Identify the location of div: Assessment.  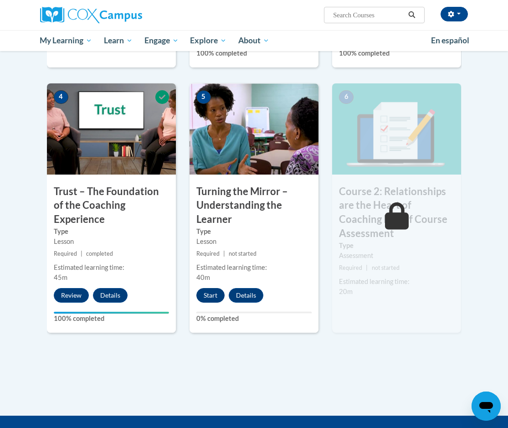
(396, 255).